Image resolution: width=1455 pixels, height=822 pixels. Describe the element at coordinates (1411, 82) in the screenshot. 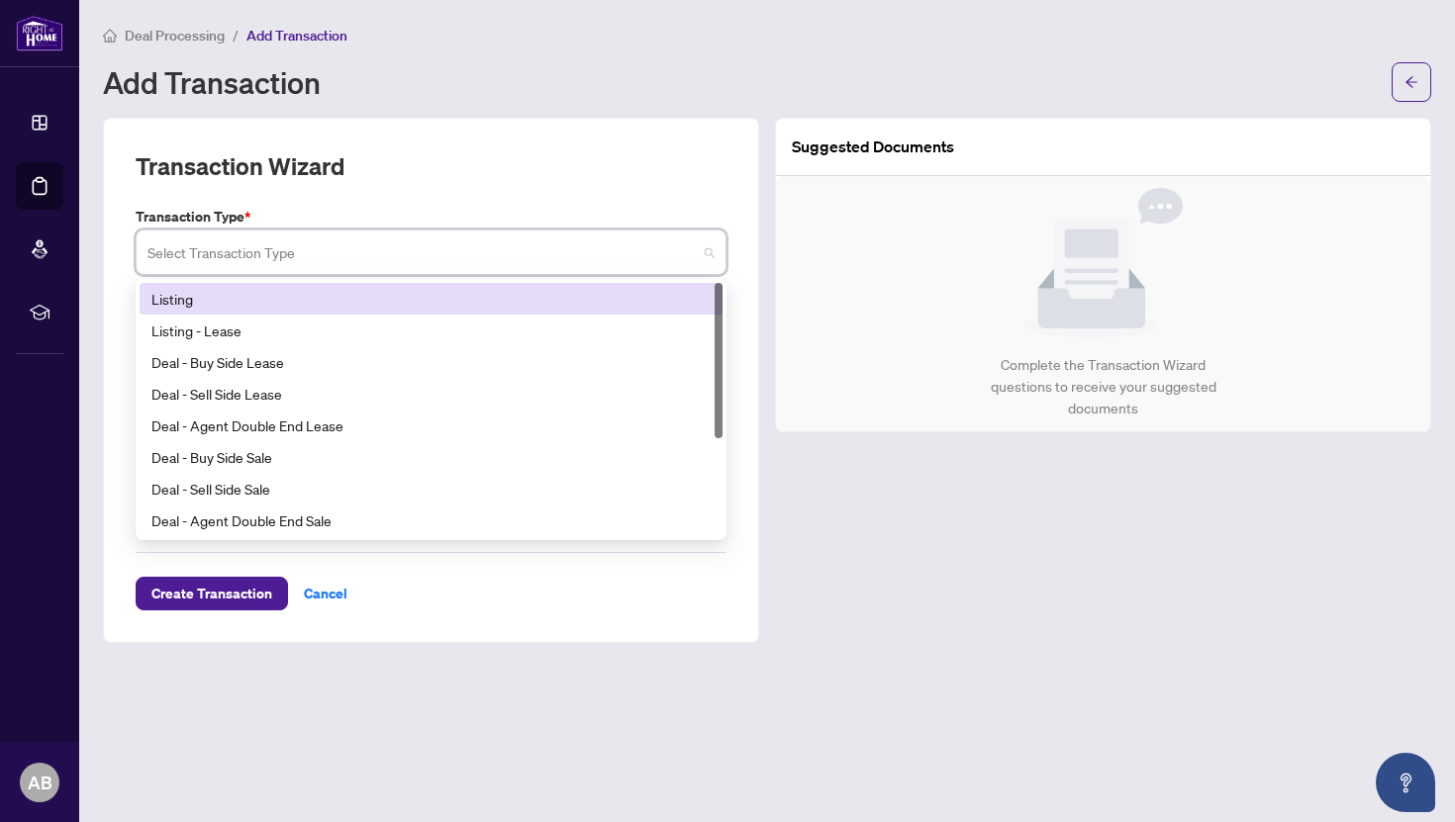

I see `span: arrow-left` at that location.